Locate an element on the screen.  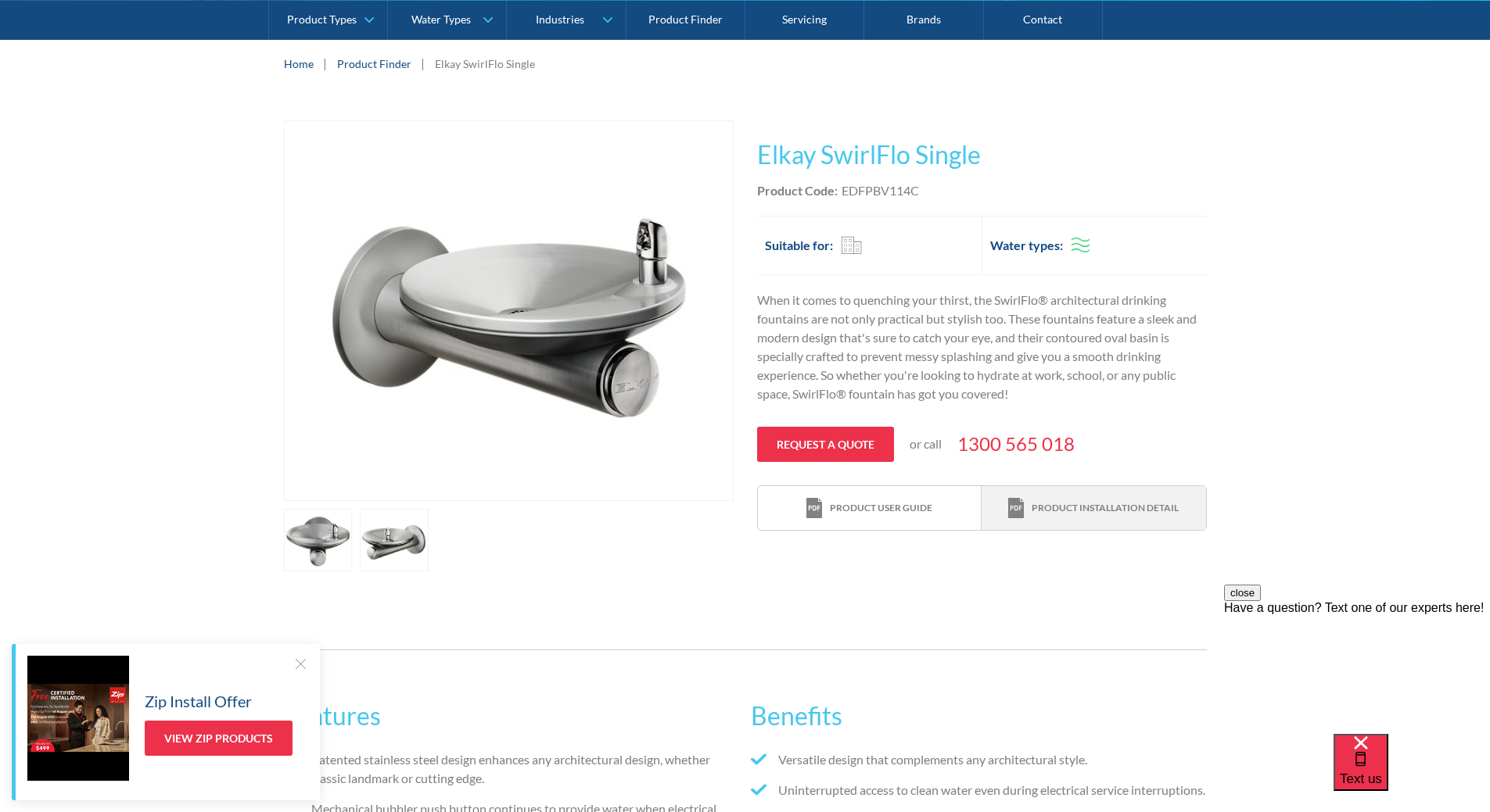
a: View Zip Products is located at coordinates (218, 738).